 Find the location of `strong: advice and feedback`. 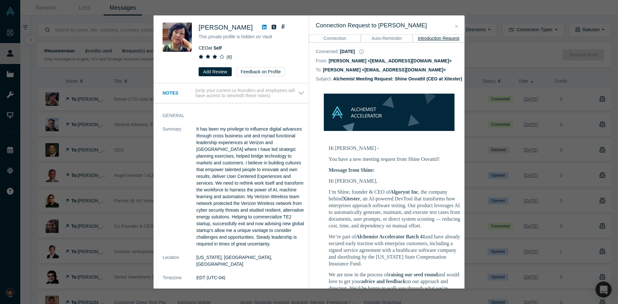

strong: advice and feedback is located at coordinates (384, 281).